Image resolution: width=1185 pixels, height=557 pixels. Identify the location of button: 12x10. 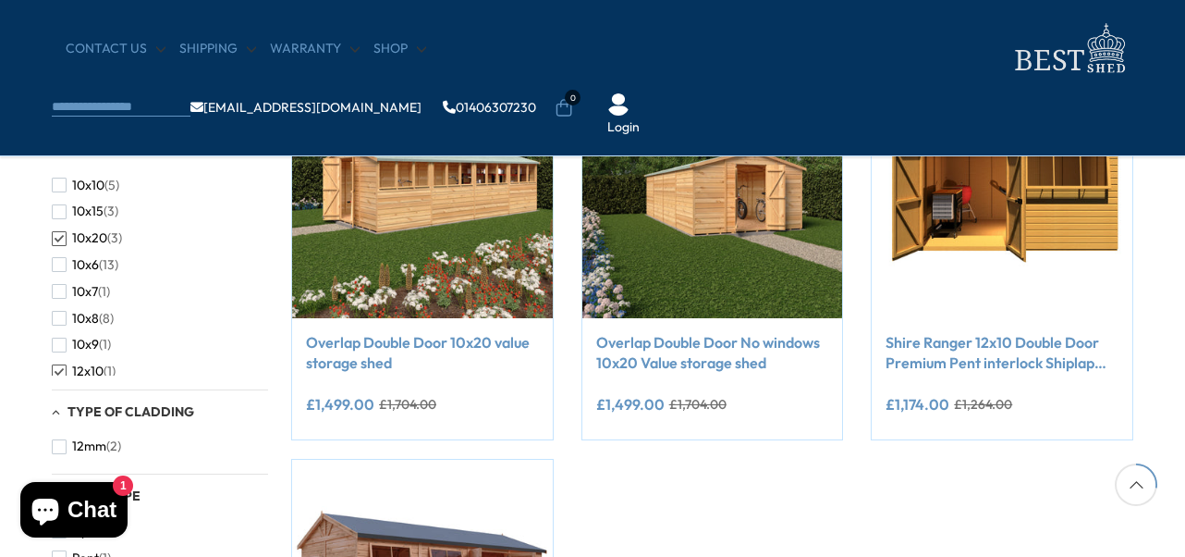
(83, 371).